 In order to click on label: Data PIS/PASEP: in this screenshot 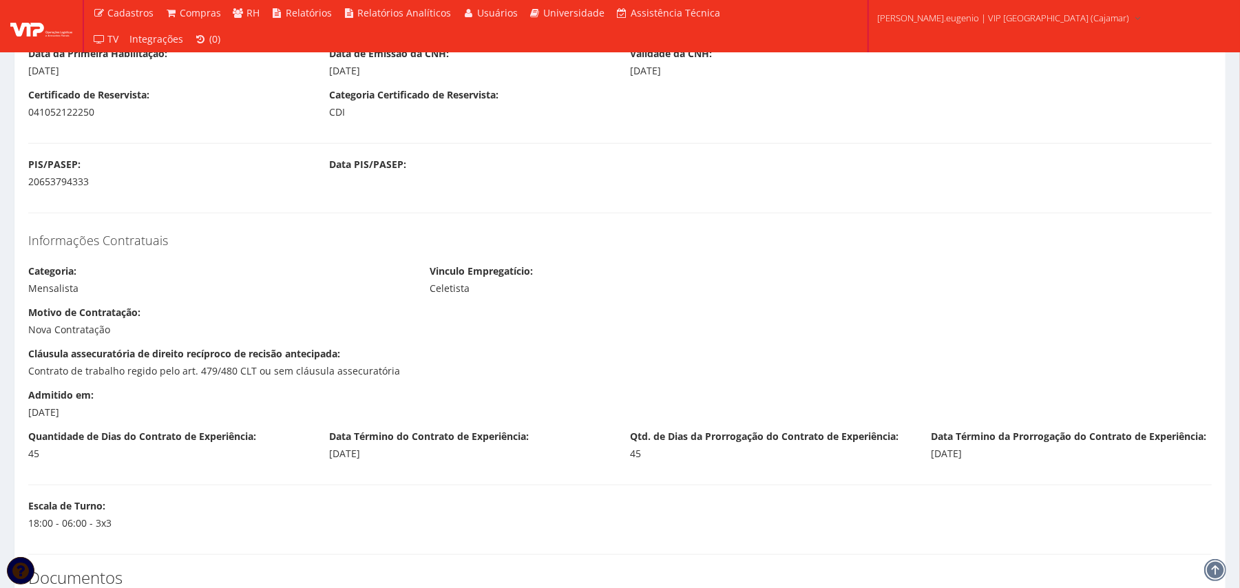, I will do `click(368, 165)`.